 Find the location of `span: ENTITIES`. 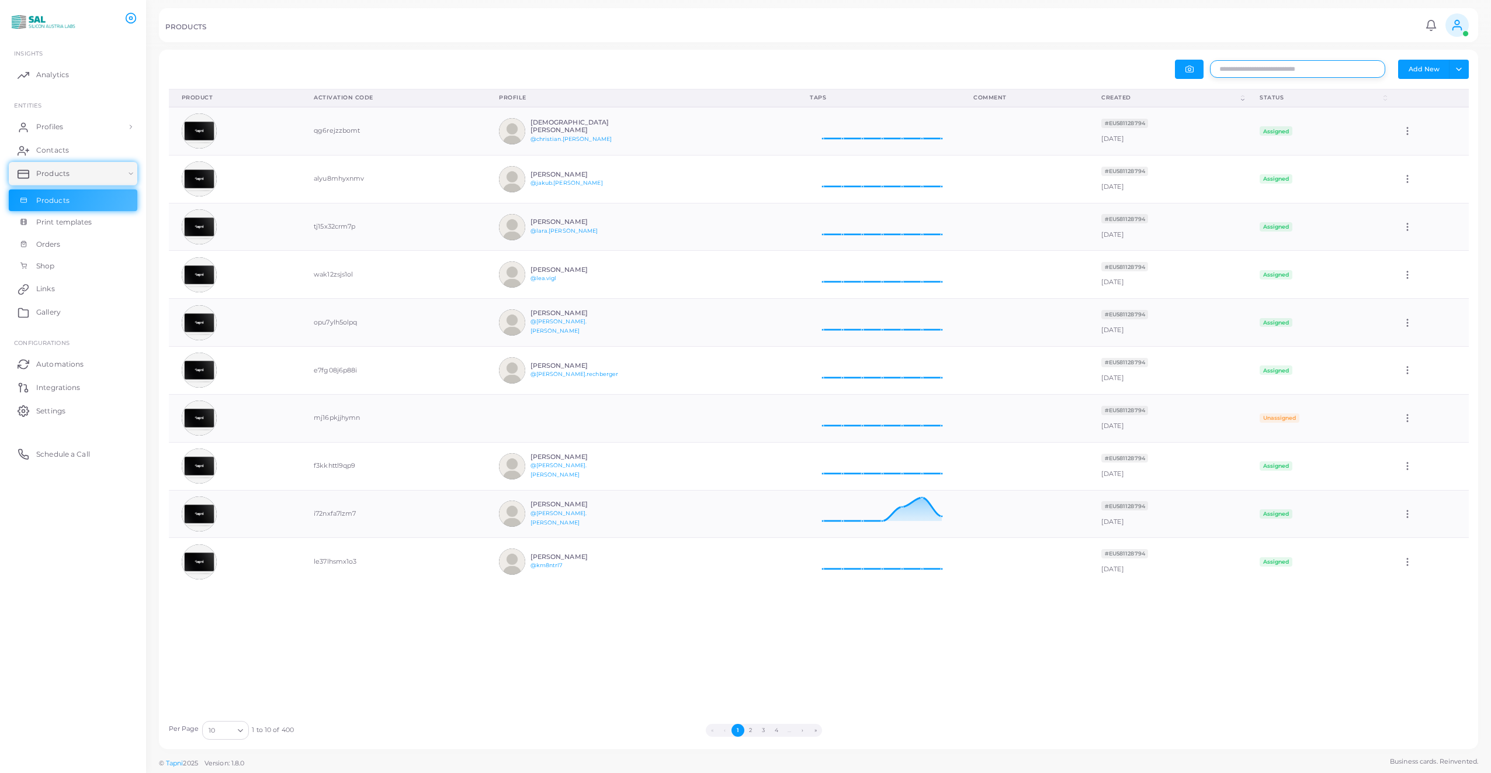

span: ENTITIES is located at coordinates (27, 105).